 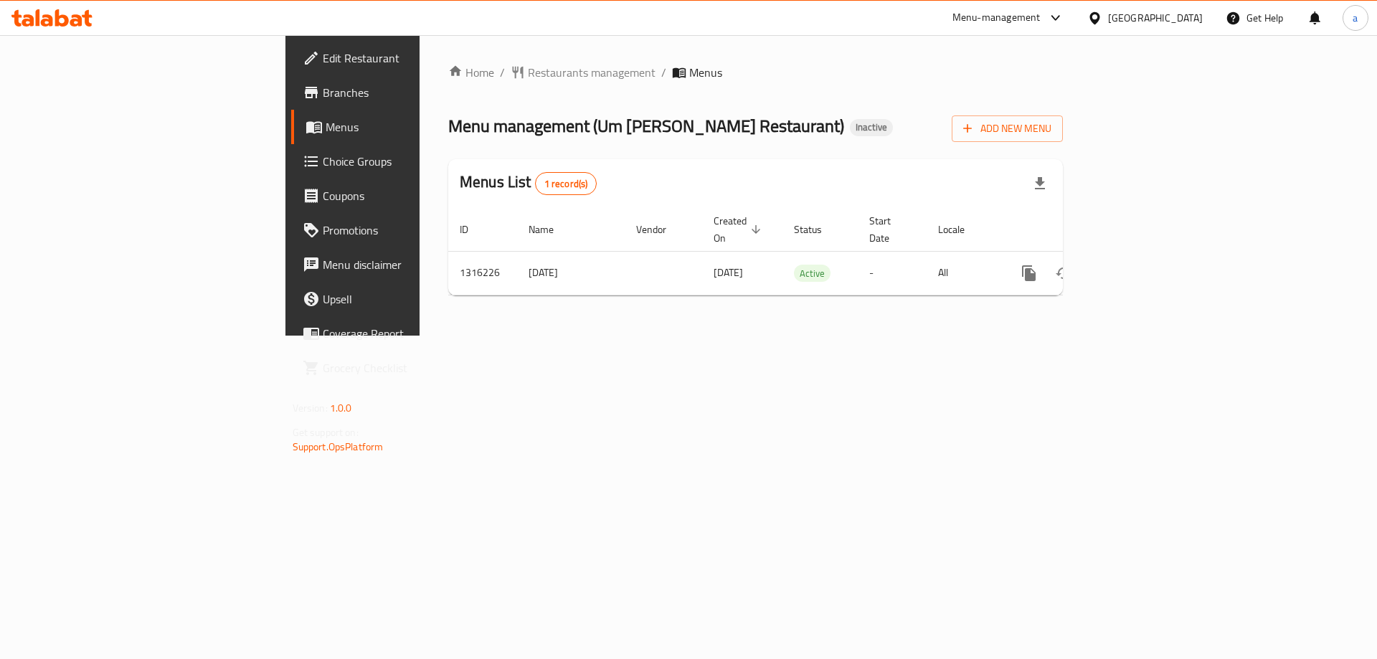 What do you see at coordinates (1040, 184) in the screenshot?
I see `div: Export file` at bounding box center [1040, 184].